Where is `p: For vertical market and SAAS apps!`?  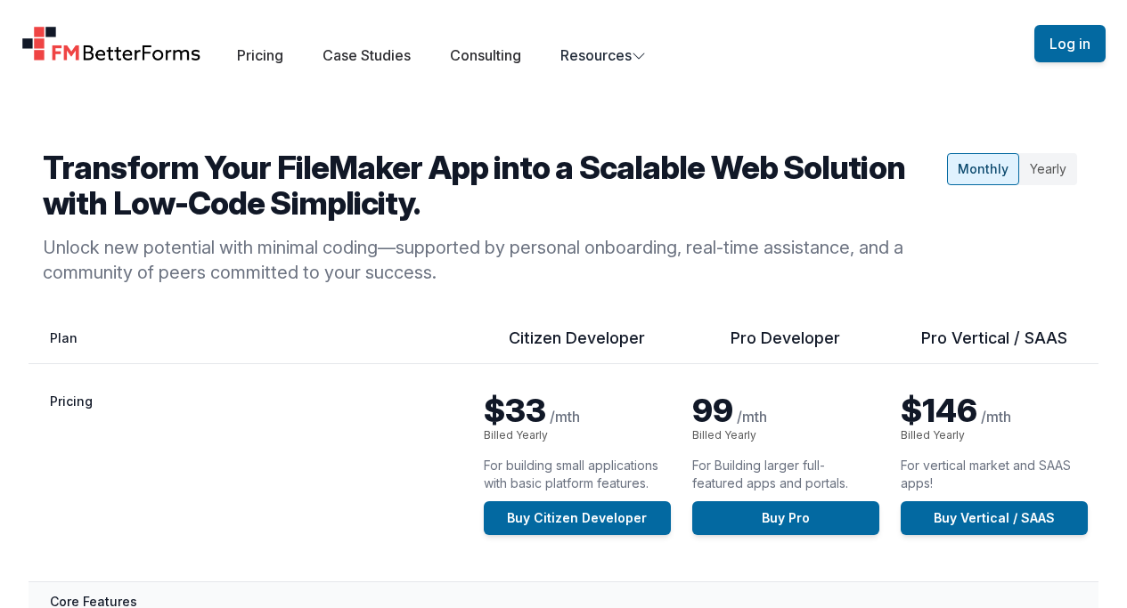
p: For vertical market and SAAS apps! is located at coordinates (989, 475).